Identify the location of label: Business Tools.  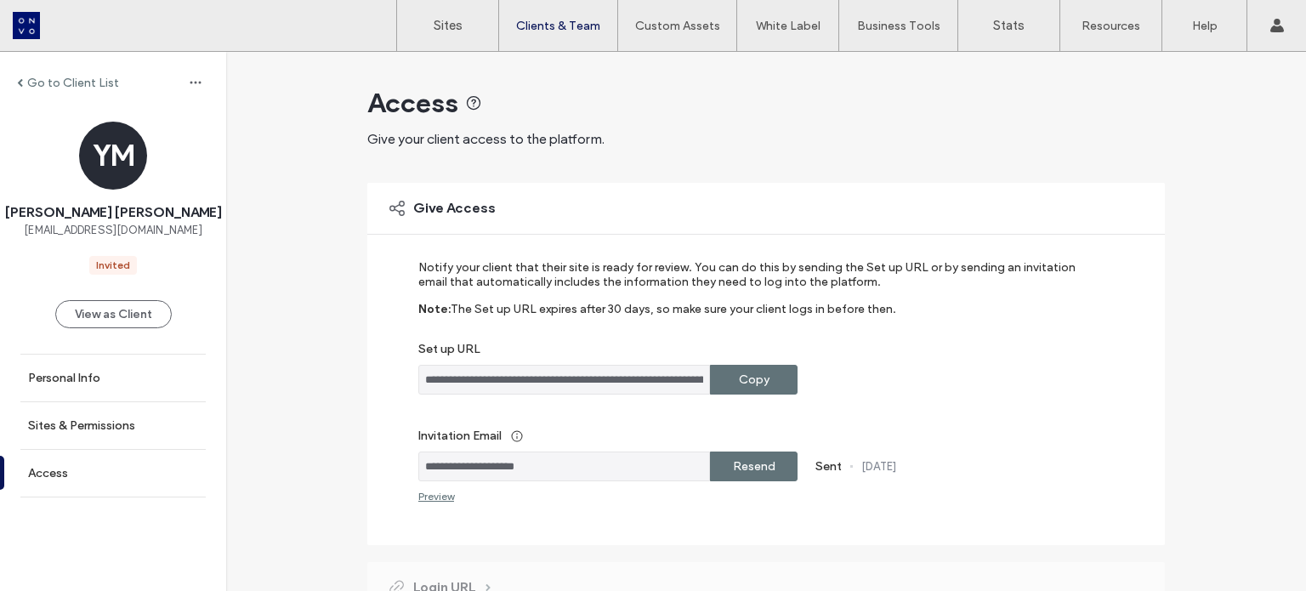
(899, 26).